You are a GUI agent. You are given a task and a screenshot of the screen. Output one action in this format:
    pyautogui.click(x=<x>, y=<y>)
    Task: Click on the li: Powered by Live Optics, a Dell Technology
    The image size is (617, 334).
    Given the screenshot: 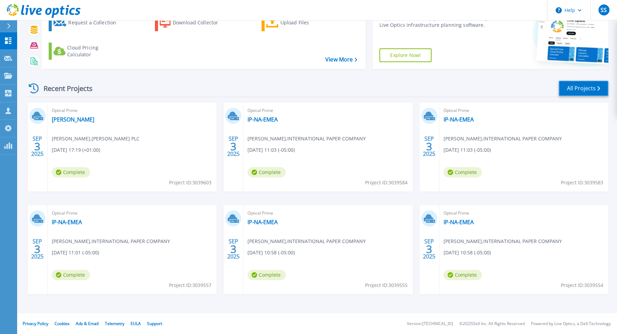 What is the action you would take?
    pyautogui.click(x=571, y=323)
    